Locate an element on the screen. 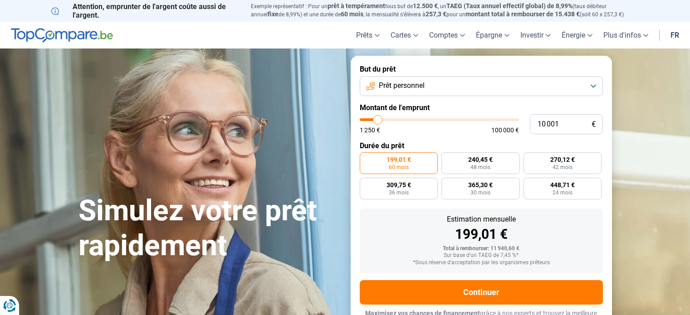  span: 30 mois is located at coordinates (480, 193).